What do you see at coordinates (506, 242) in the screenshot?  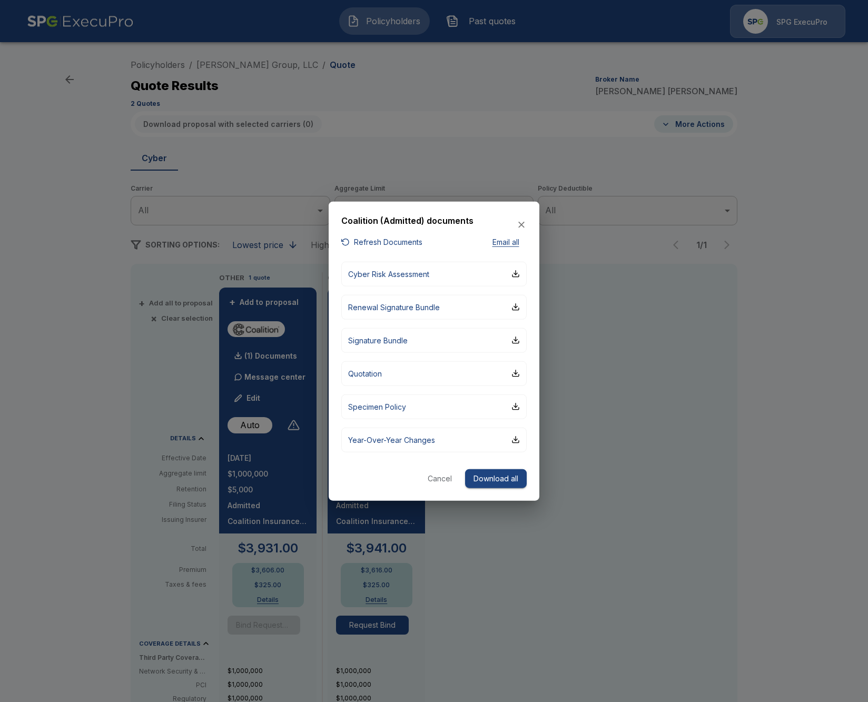 I see `button: Email all` at bounding box center [506, 242].